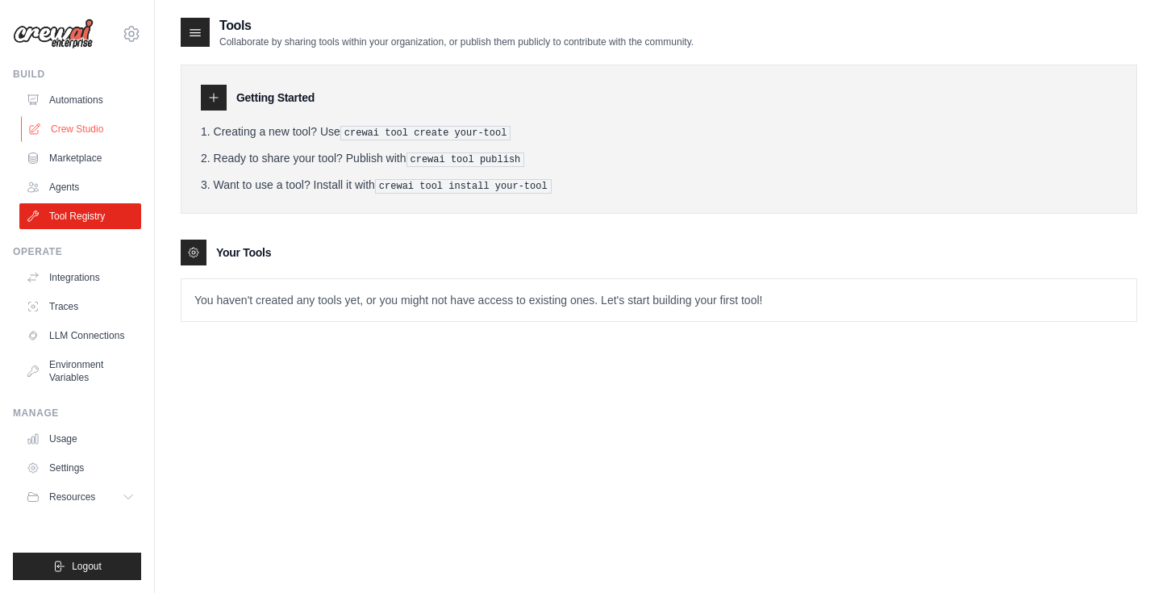 Image resolution: width=1163 pixels, height=593 pixels. Describe the element at coordinates (80, 497) in the screenshot. I see `button: Resources` at that location.